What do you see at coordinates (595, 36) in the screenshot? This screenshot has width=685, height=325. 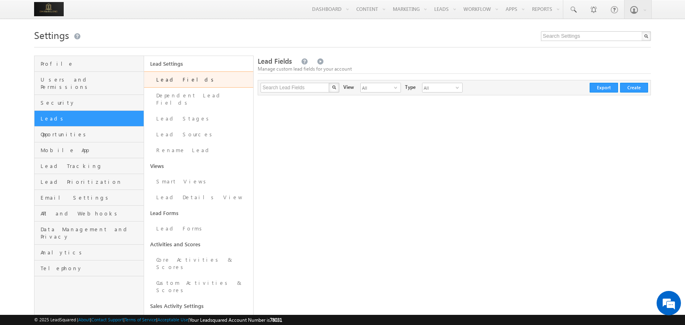 I see `input: Search Settings` at bounding box center [595, 36].